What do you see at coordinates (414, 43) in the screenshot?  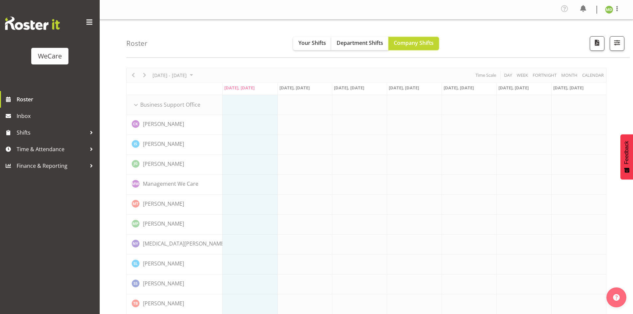 I see `span: Company Shifts` at bounding box center [414, 43].